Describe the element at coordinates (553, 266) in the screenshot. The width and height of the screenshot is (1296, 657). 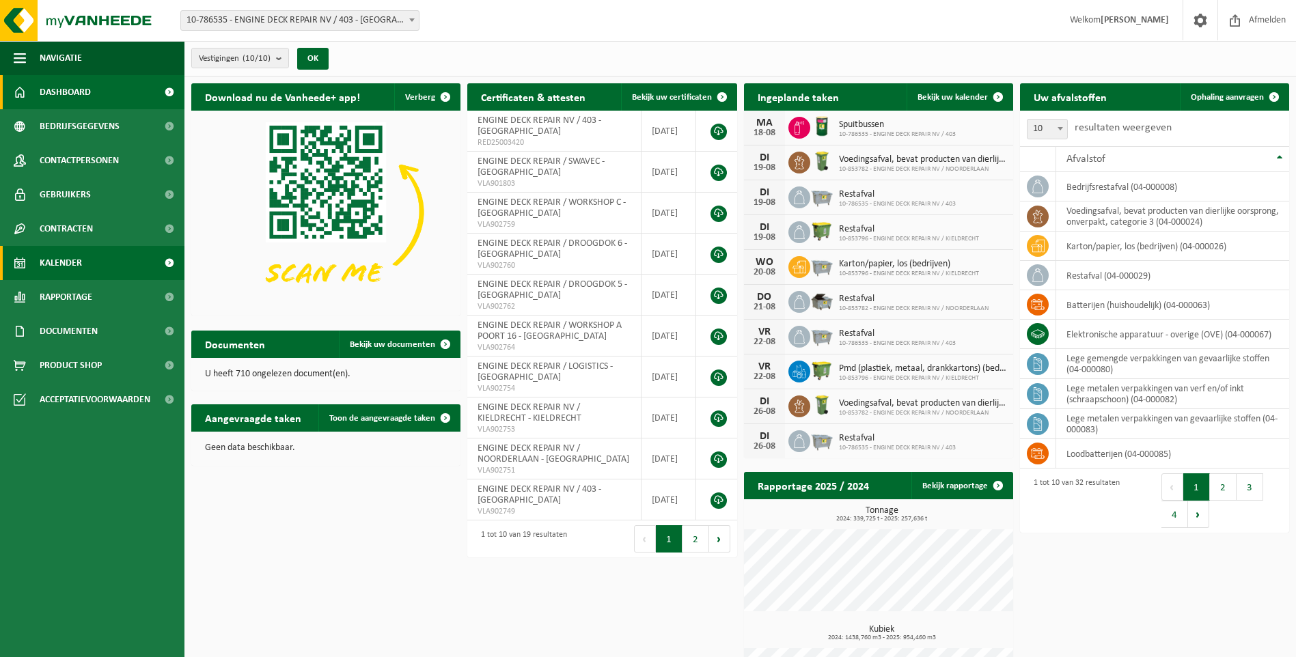
I see `span: VLA902760` at that location.